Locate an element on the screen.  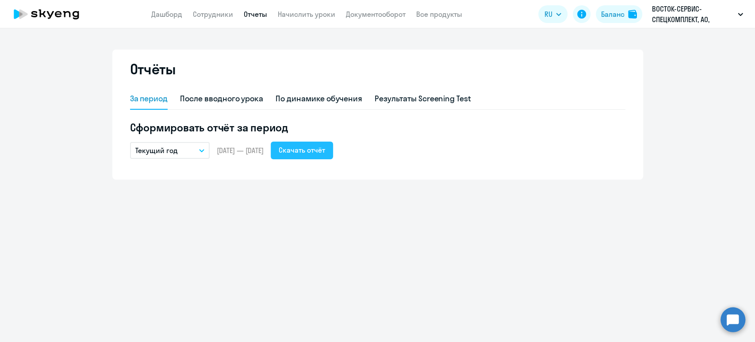
img: balance is located at coordinates (632, 14).